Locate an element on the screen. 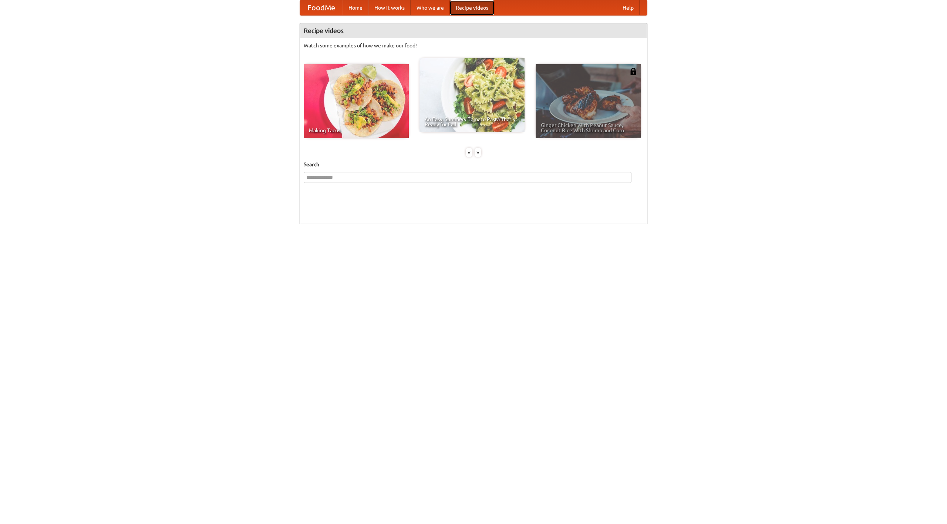  h4: Recipe videos is located at coordinates (474, 31).